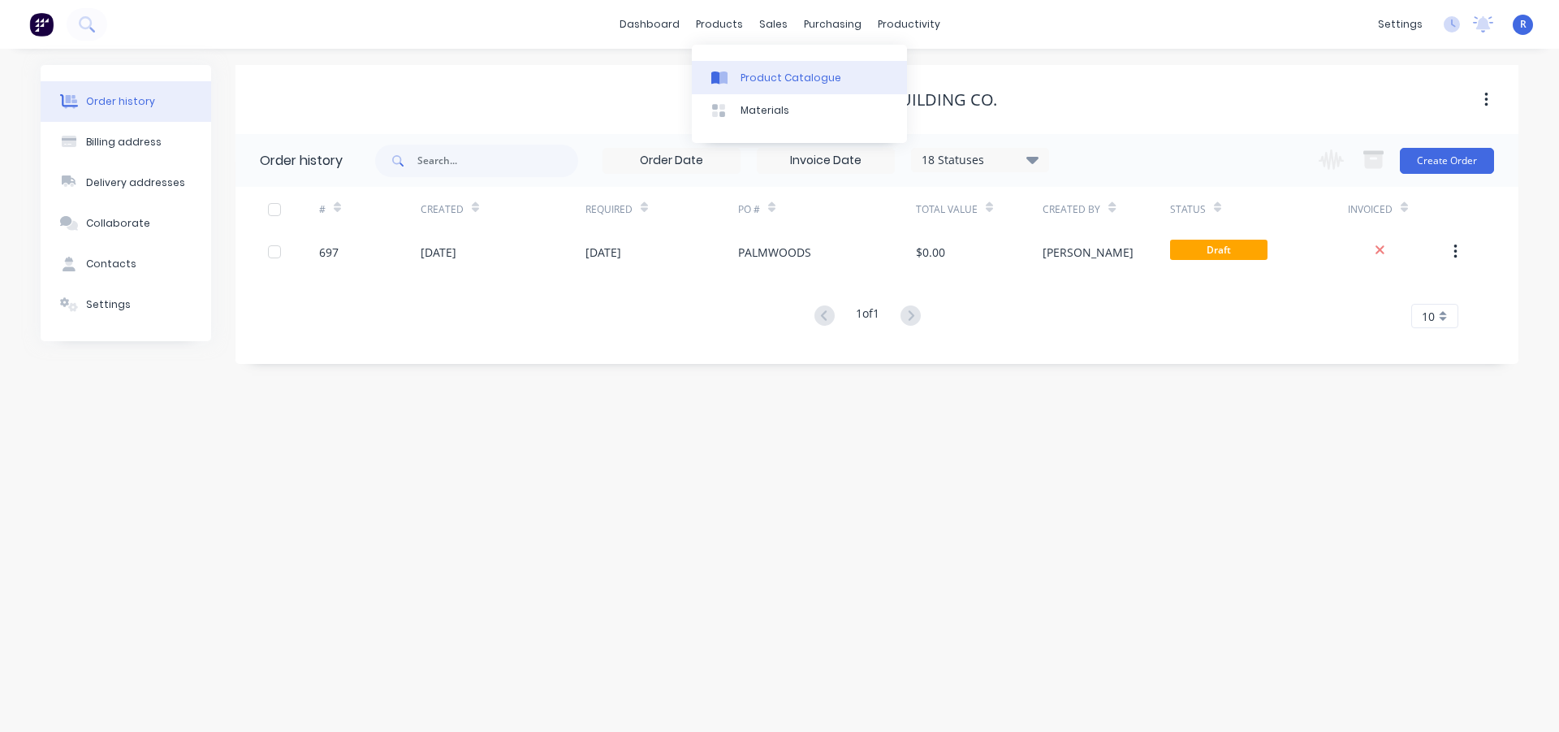  Describe the element at coordinates (126, 305) in the screenshot. I see `button: Settings` at that location.